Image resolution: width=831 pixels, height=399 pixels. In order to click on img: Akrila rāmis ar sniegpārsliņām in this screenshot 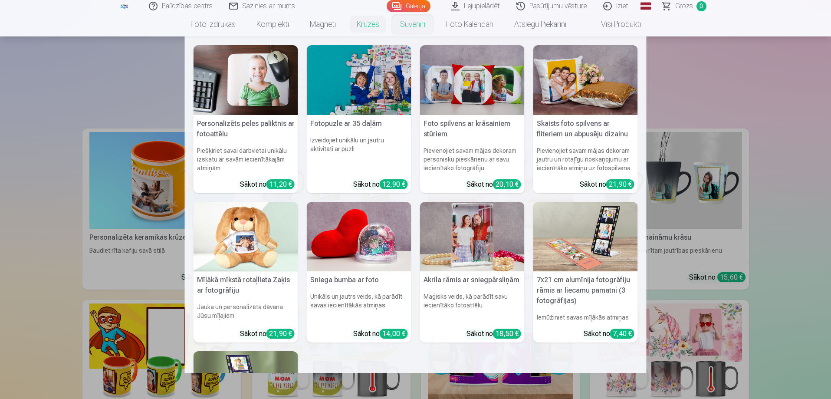, I will do `click(472, 237)`.